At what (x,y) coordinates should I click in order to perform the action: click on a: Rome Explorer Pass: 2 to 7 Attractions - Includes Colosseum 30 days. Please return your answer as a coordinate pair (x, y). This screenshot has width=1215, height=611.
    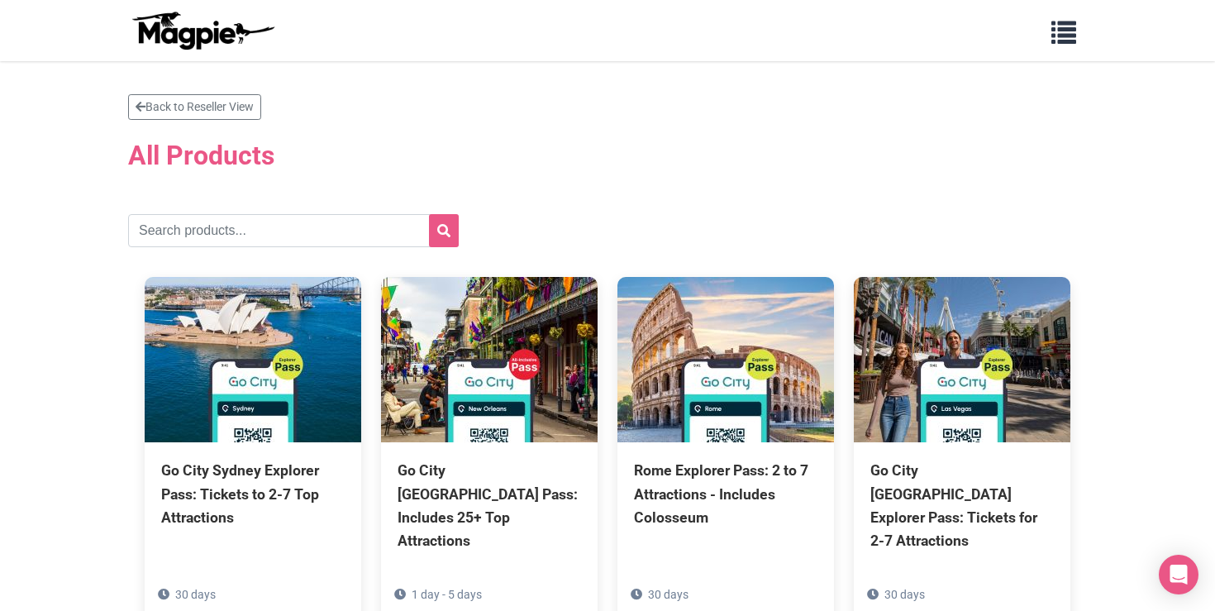
    Looking at the image, I should click on (726, 440).